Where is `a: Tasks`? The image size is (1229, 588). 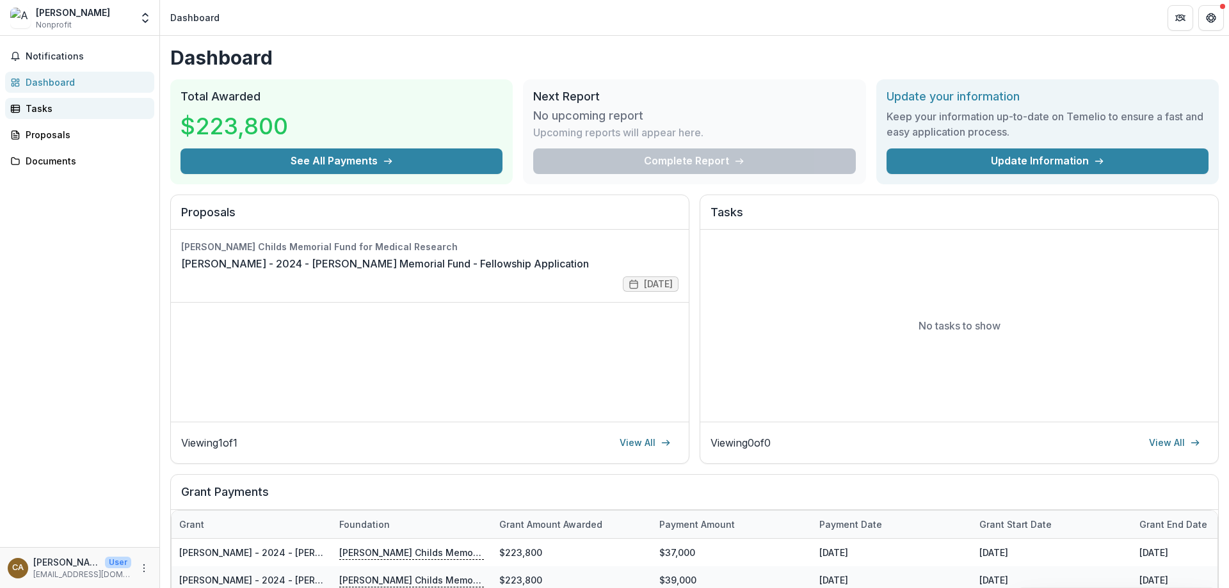 a: Tasks is located at coordinates (79, 108).